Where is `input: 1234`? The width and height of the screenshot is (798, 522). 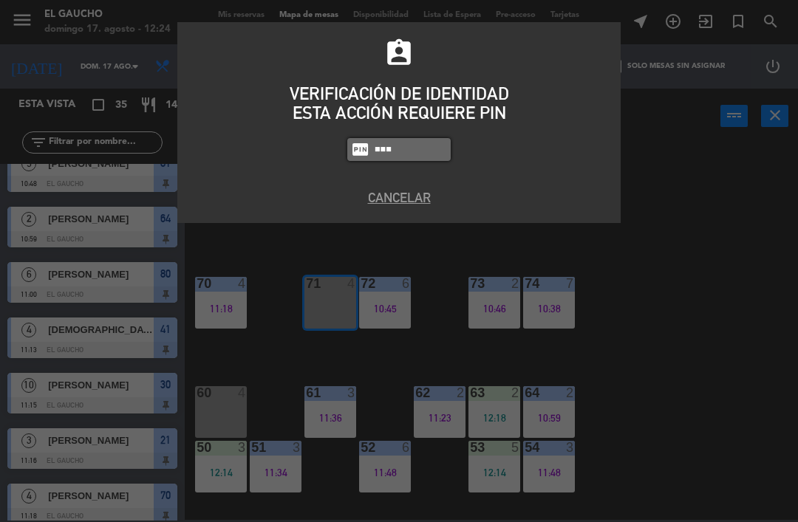
input: 1234 is located at coordinates (410, 149).